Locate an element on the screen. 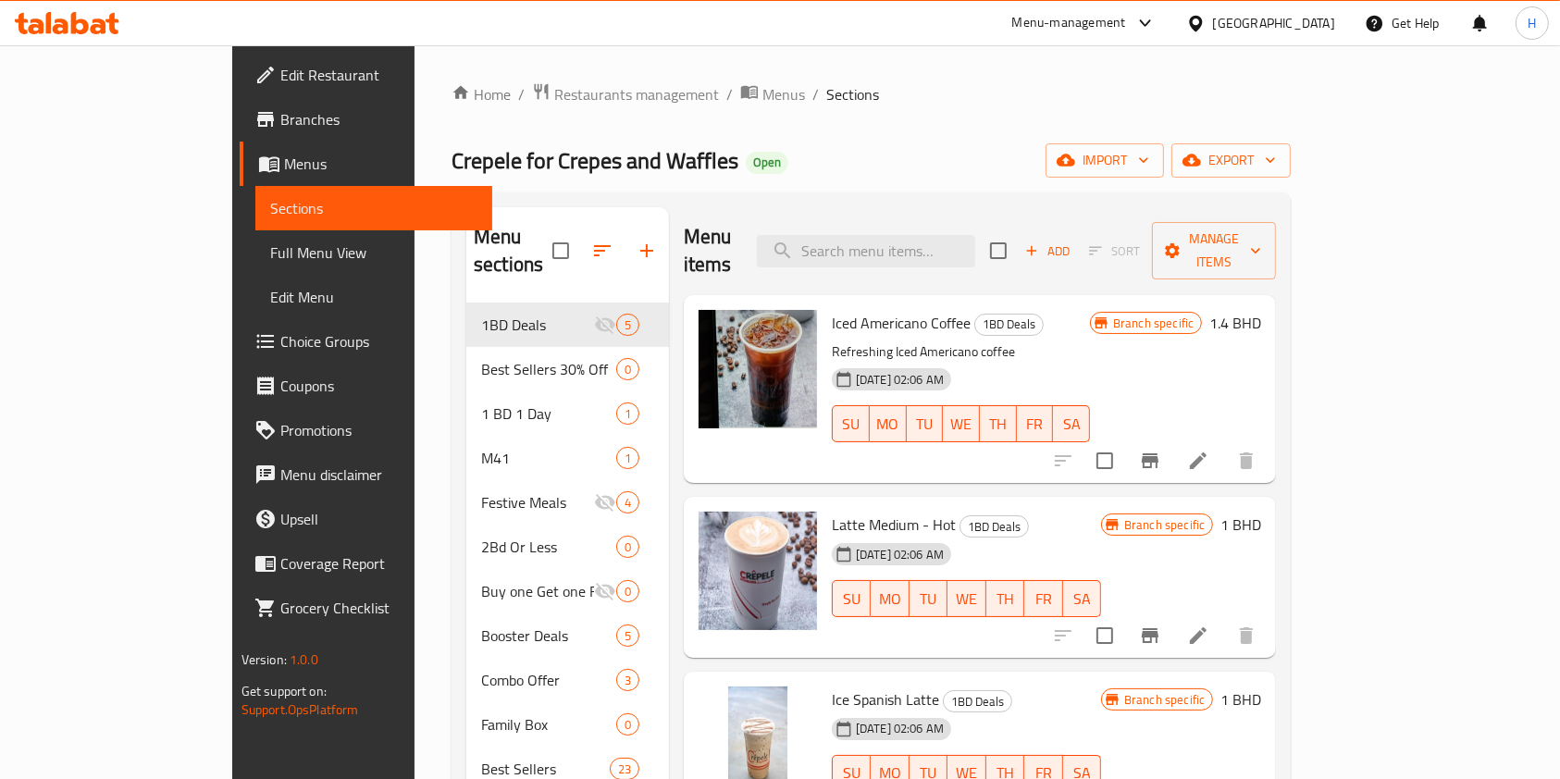 The image size is (1560, 779). span: Crepele for Crepes and Waffles is located at coordinates (595, 160).